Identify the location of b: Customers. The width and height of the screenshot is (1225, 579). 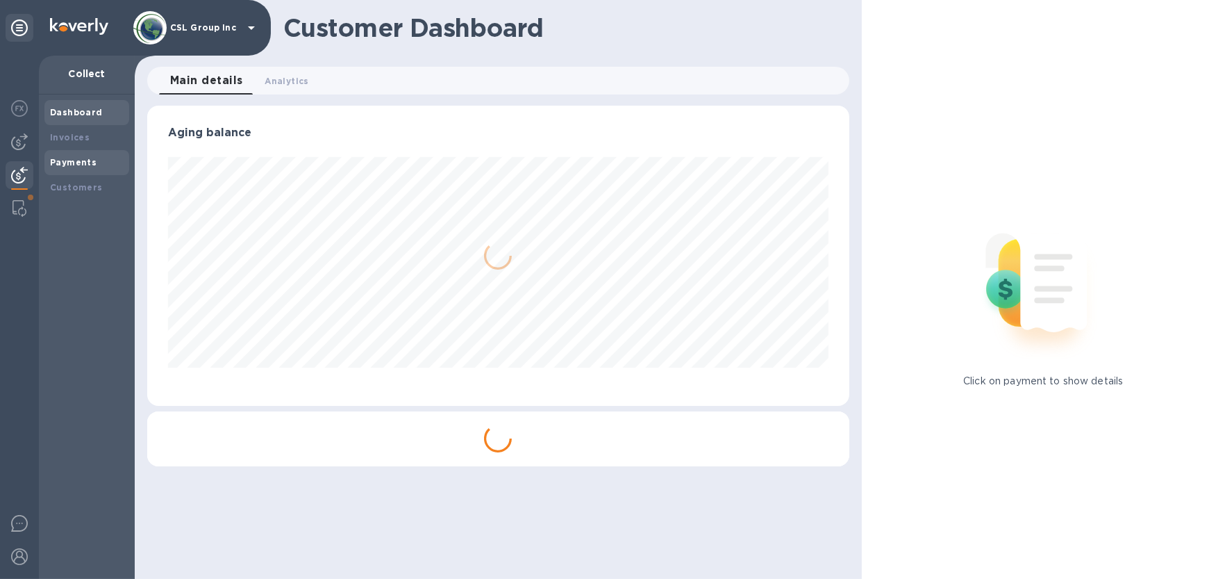
(76, 187).